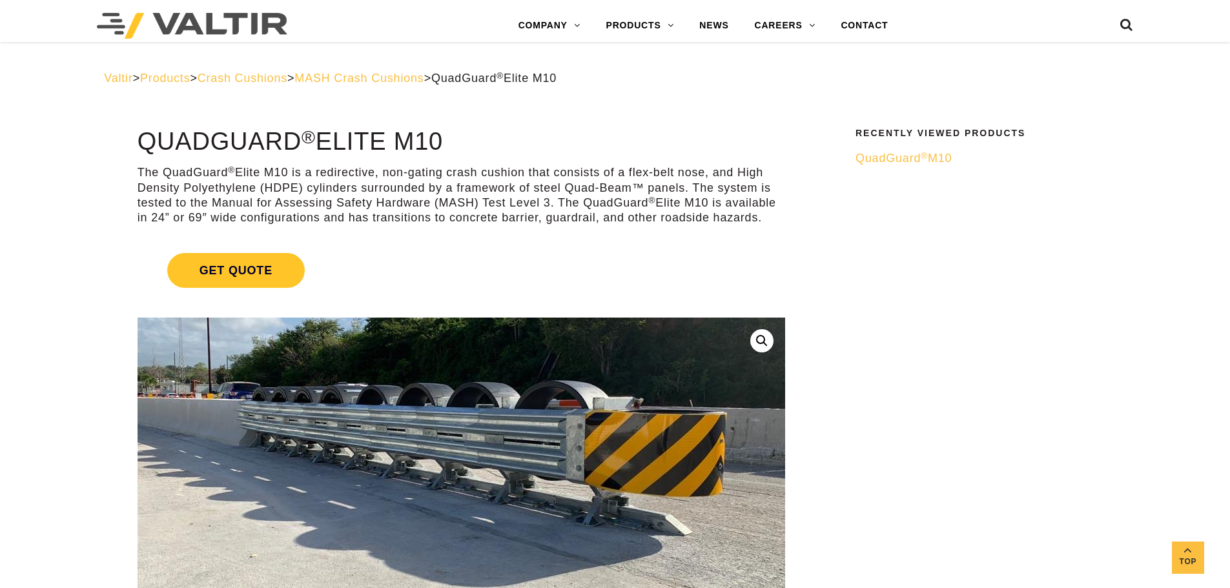 This screenshot has width=1230, height=588. I want to click on a: NEWS, so click(714, 26).